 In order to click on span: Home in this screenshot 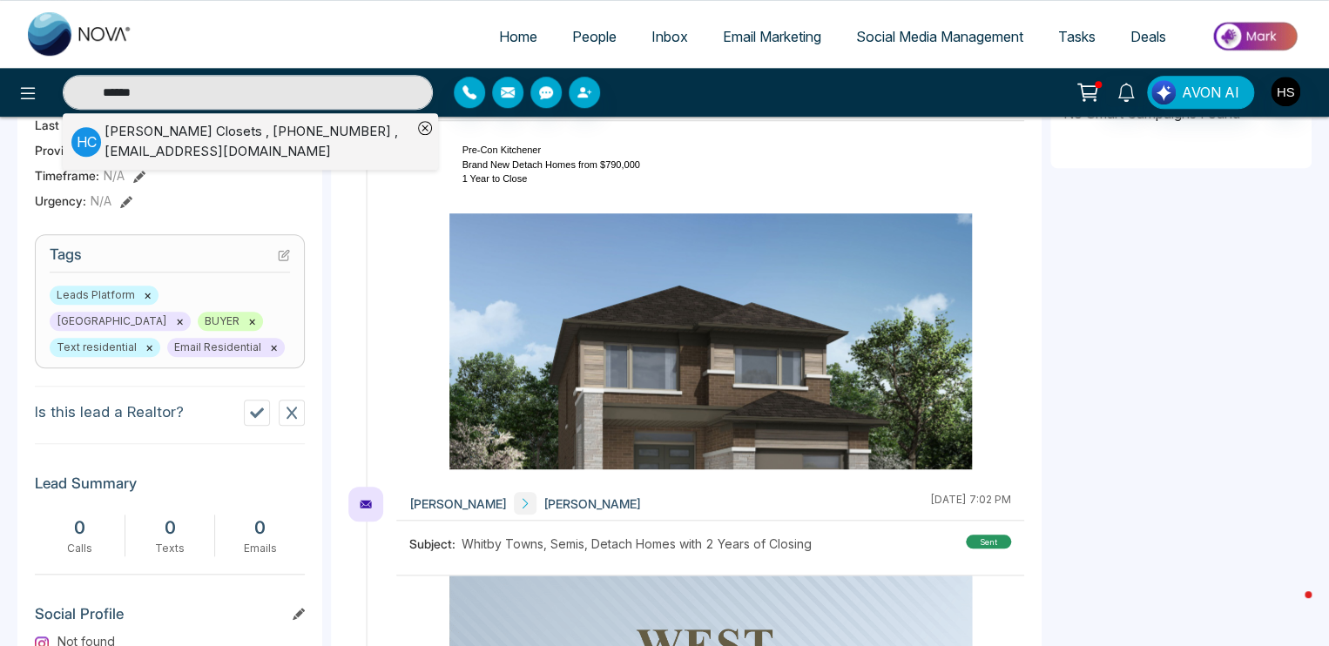, I will do `click(518, 37)`.